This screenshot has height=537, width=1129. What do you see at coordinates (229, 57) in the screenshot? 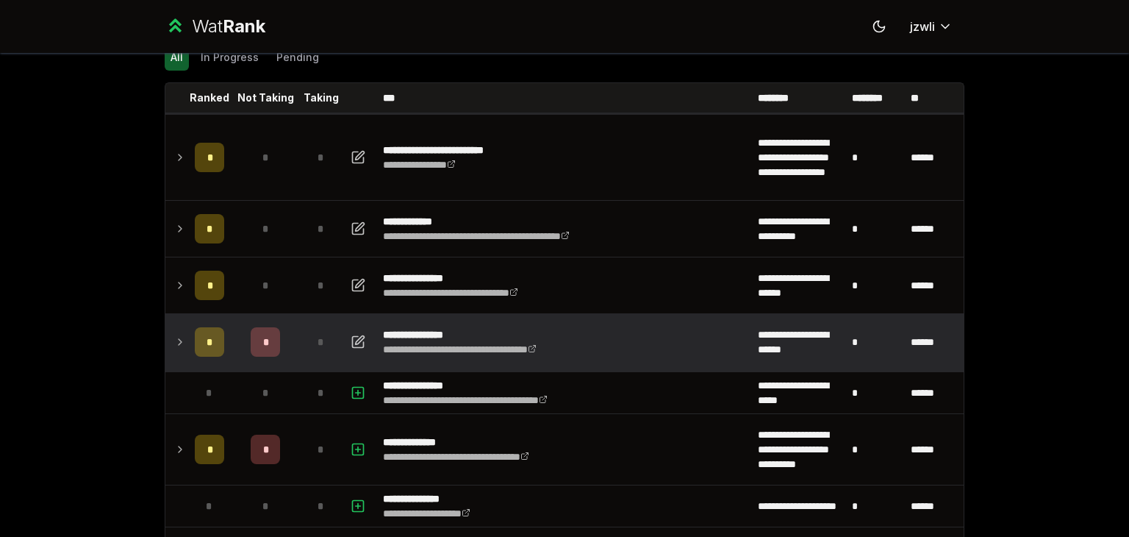
I see `button: In Progress` at bounding box center [229, 57].